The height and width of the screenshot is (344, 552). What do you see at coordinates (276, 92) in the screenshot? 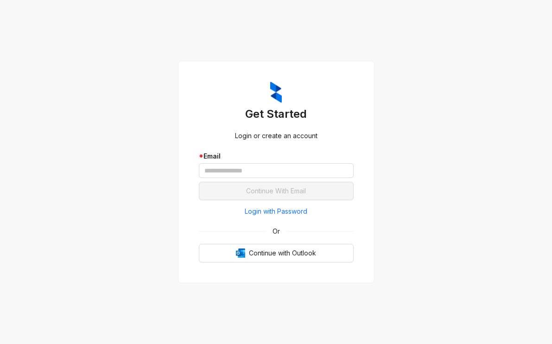
I see `img: ZumaIcon` at bounding box center [276, 92].